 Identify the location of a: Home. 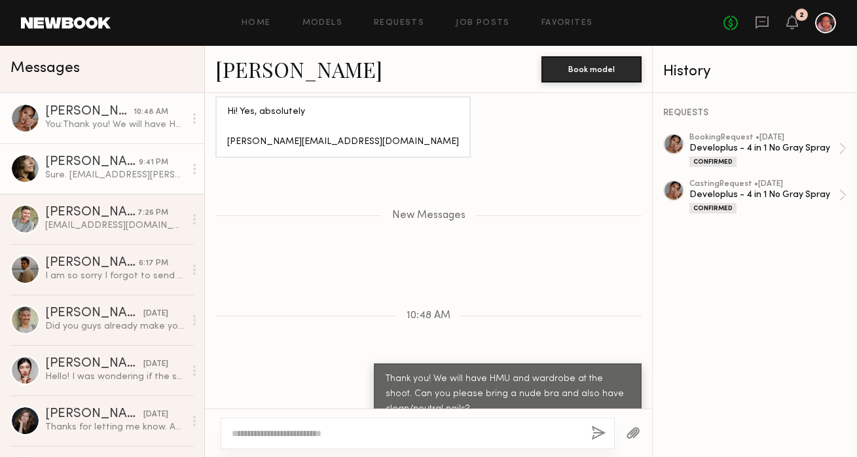
(256, 23).